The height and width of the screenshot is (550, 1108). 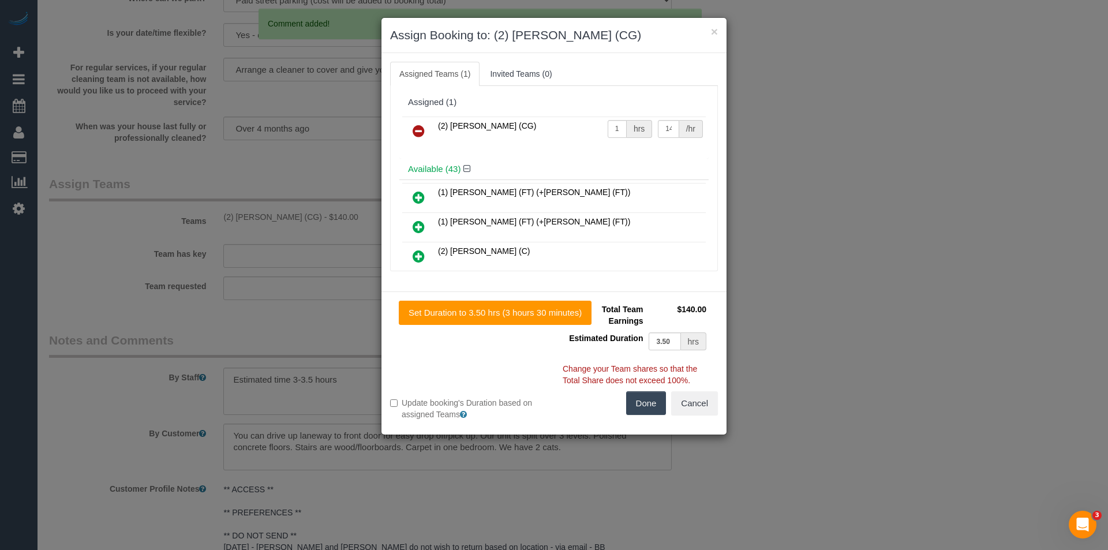 I want to click on a: Invited Teams (0), so click(x=521, y=74).